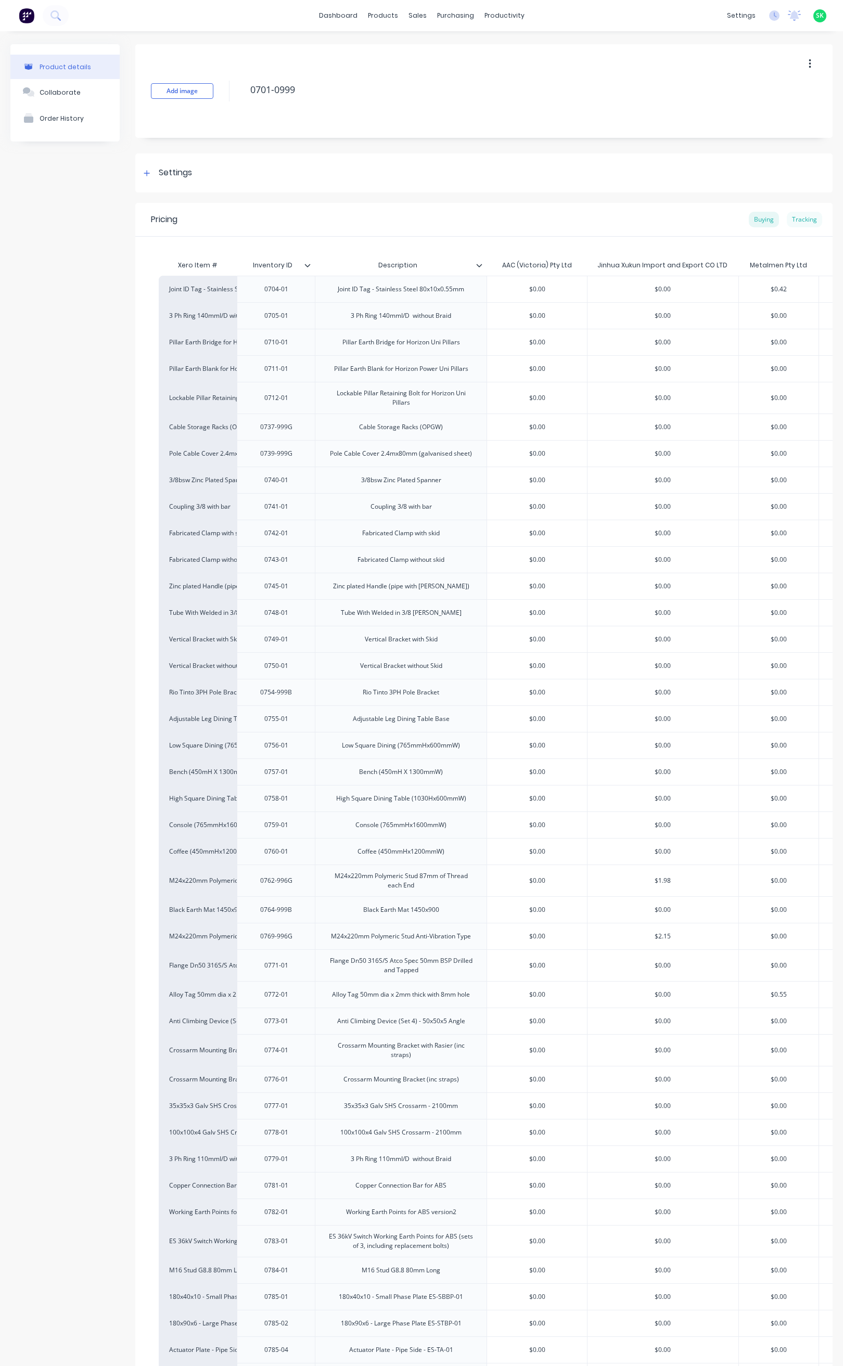 The height and width of the screenshot is (1366, 843). I want to click on div: 0779-01, so click(276, 1159).